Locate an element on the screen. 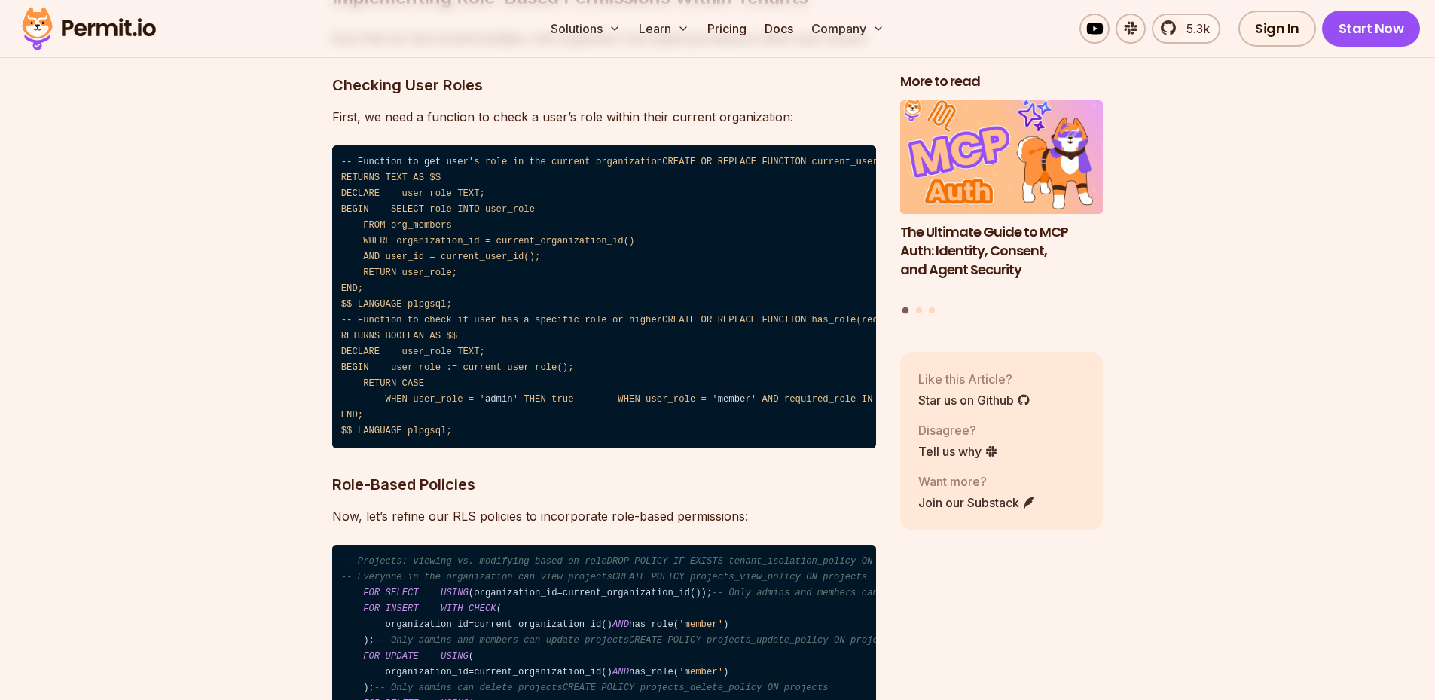 This screenshot has width=1435, height=700. a: Tell us why is located at coordinates (958, 451).